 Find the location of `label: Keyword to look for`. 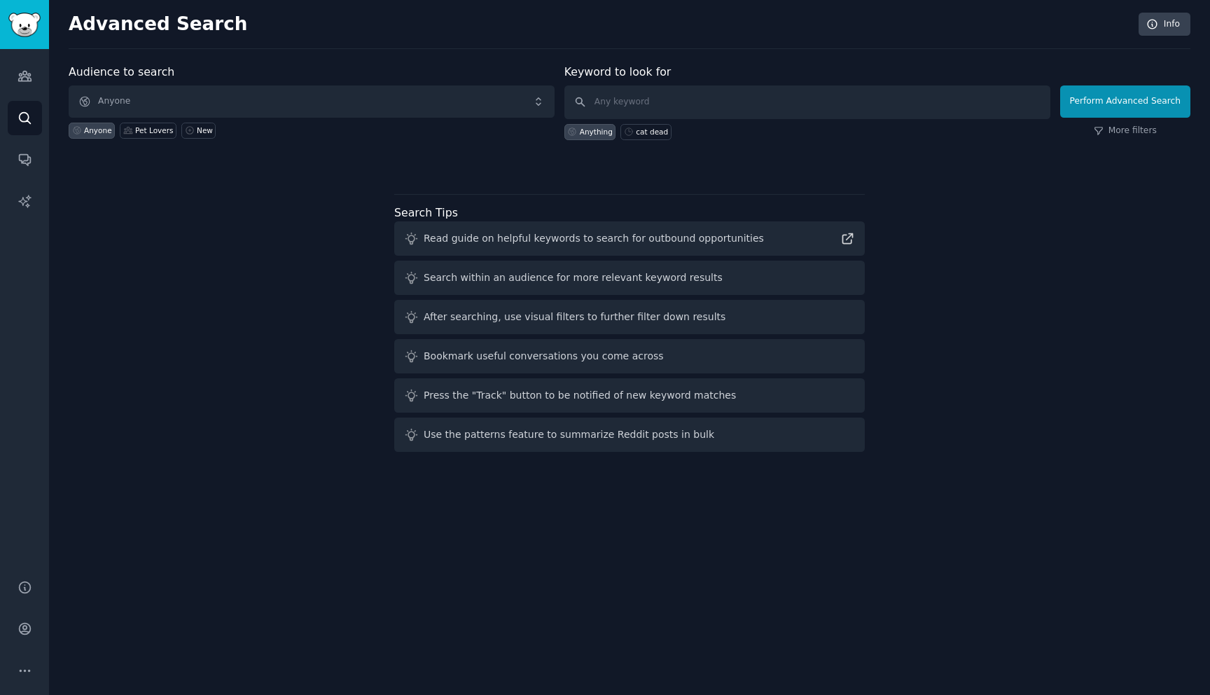

label: Keyword to look for is located at coordinates (618, 71).